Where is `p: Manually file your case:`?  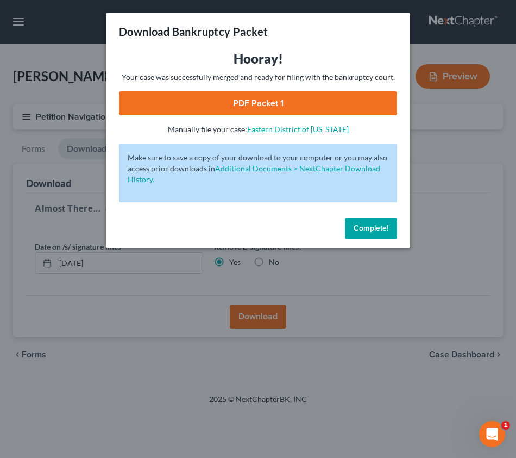
p: Manually file your case: is located at coordinates (258, 129).